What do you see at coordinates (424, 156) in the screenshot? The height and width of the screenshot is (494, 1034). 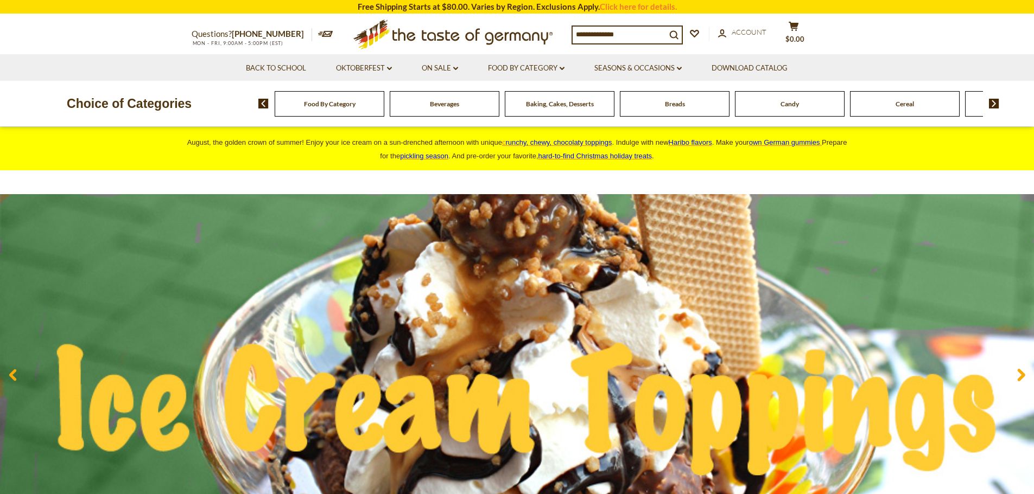 I see `span: pickling season` at bounding box center [424, 156].